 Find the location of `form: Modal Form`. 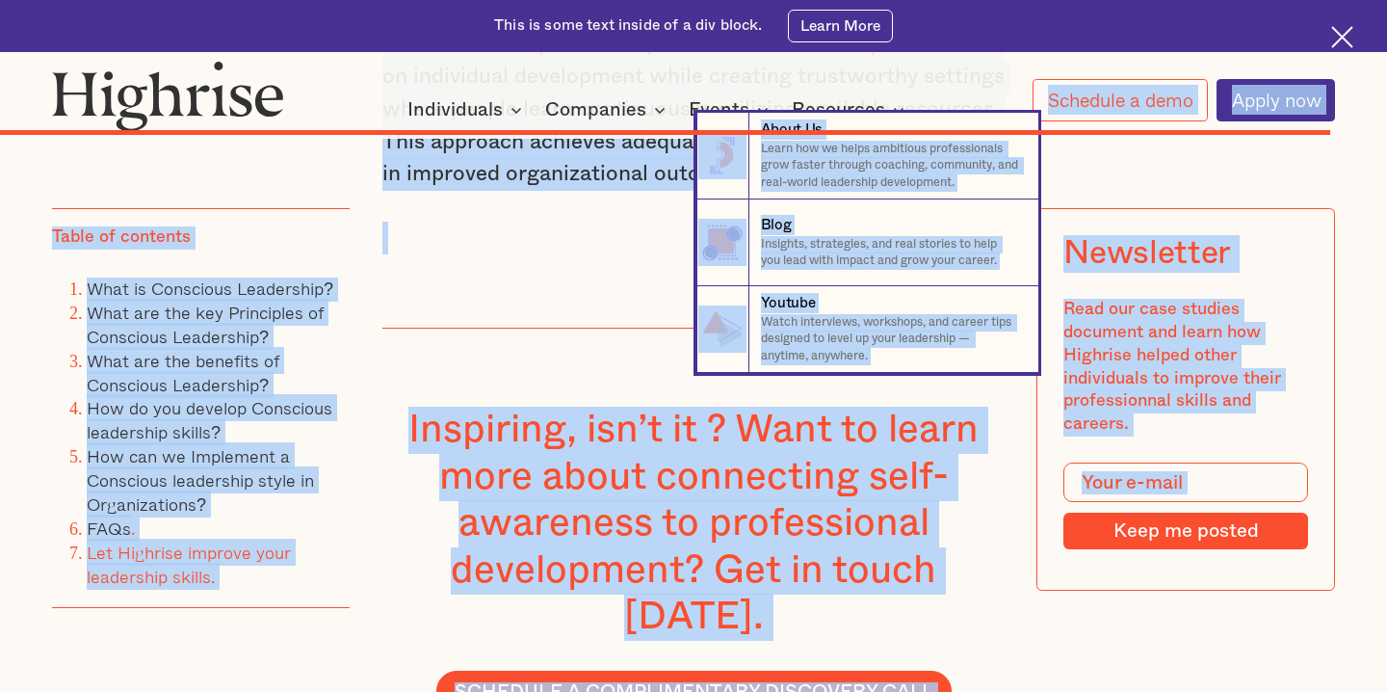

form: Modal Form is located at coordinates (1186, 507).